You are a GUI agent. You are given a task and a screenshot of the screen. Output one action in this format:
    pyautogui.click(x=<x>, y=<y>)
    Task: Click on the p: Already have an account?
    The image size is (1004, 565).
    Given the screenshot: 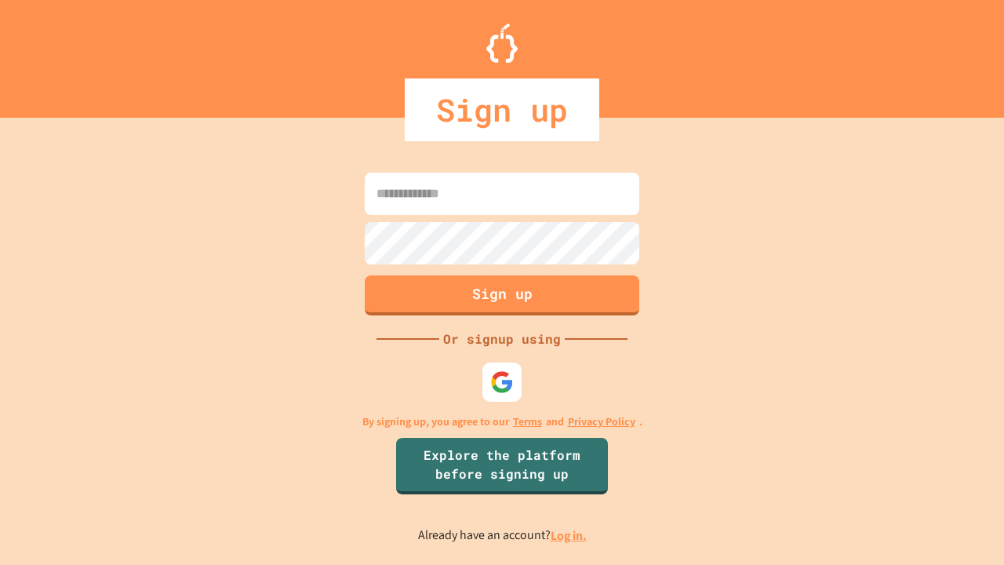 What is the action you would take?
    pyautogui.click(x=502, y=535)
    